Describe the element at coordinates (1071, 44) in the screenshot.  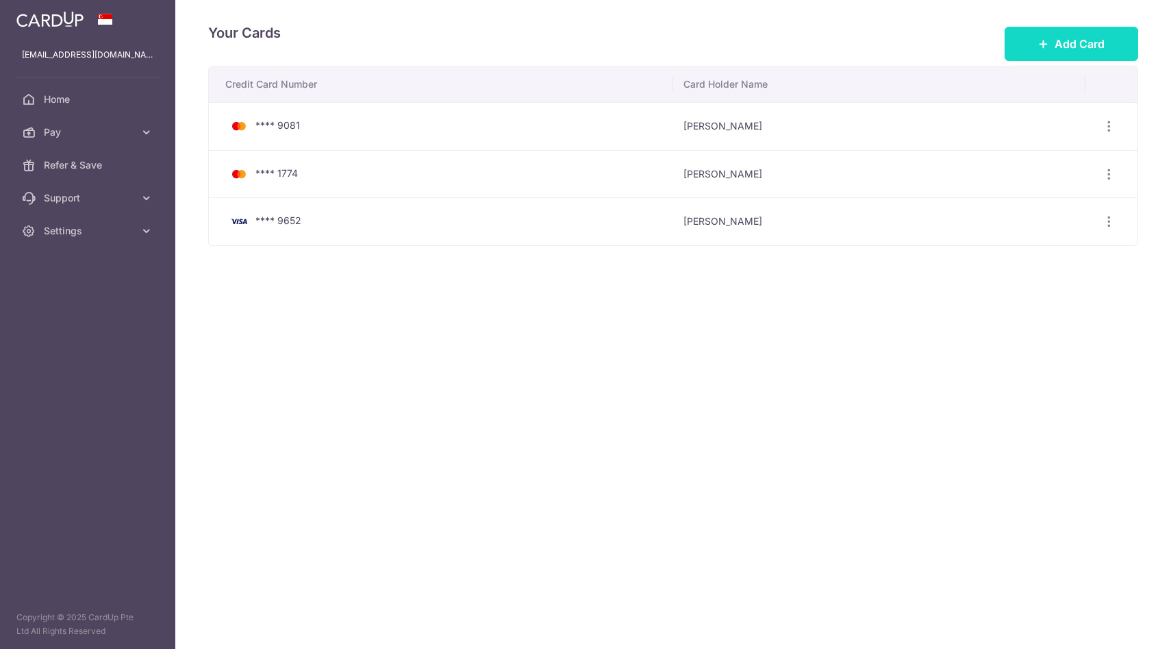
I see `a: Add Card` at that location.